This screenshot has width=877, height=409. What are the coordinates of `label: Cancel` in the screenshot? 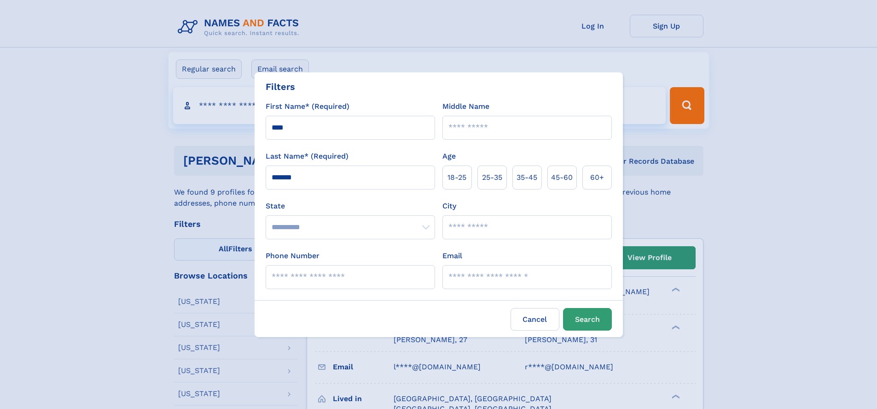 It's located at (535, 319).